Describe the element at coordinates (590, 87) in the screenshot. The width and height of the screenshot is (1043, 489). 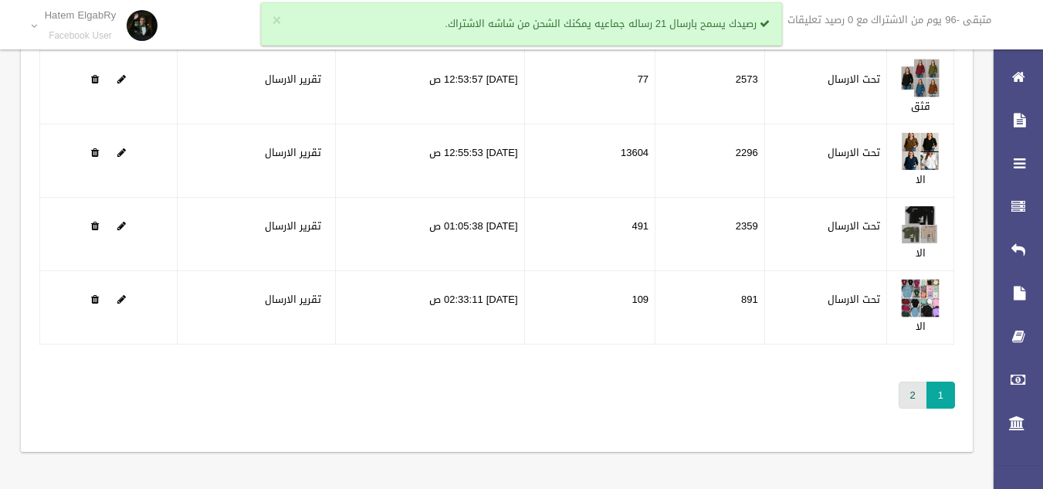
I see `td: 77` at that location.